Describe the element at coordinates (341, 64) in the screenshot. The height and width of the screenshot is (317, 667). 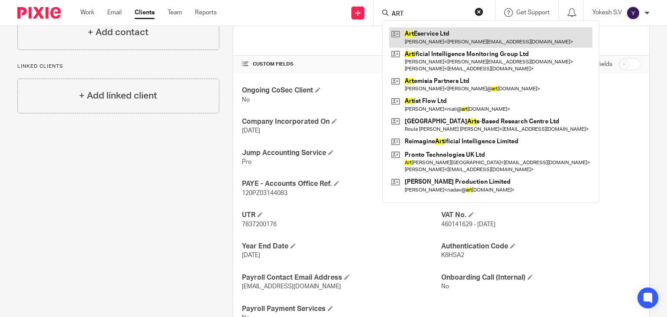
I see `h4: CUSTOM FIELDS` at that location.